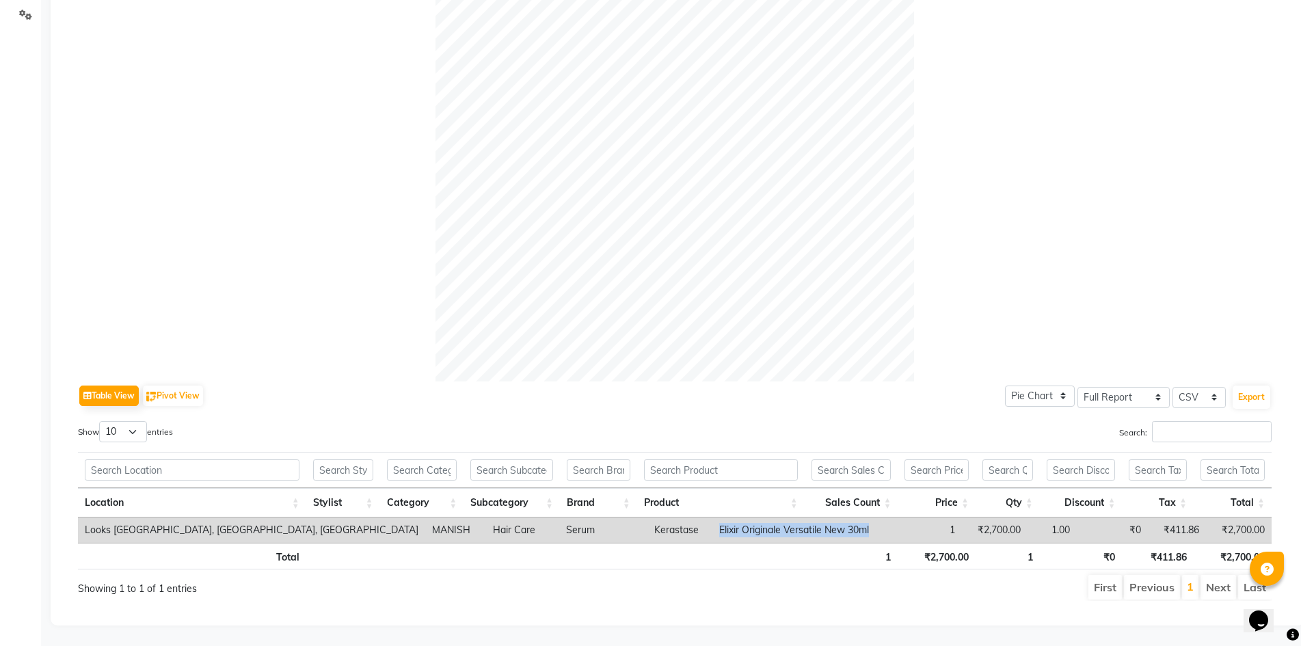 This screenshot has height=646, width=1301. Describe the element at coordinates (603, 530) in the screenshot. I see `td: Serum` at that location.